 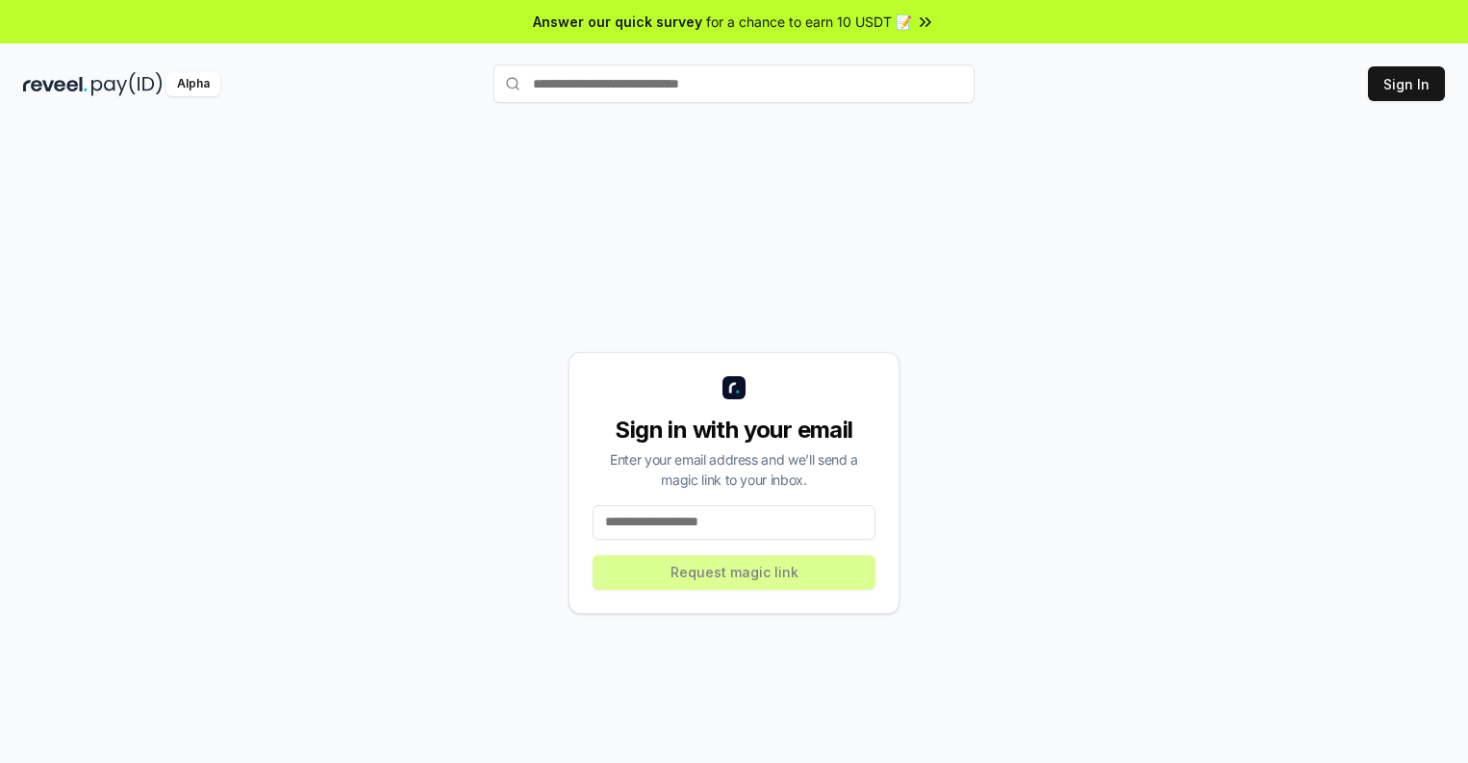 What do you see at coordinates (809, 21) in the screenshot?
I see `span: for a chance to earn 10 USDT 📝` at bounding box center [809, 21].